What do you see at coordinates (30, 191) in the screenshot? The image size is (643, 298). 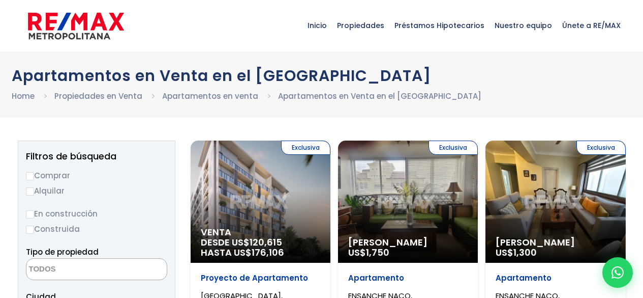 I see `input: Alquilar` at bounding box center [30, 191].